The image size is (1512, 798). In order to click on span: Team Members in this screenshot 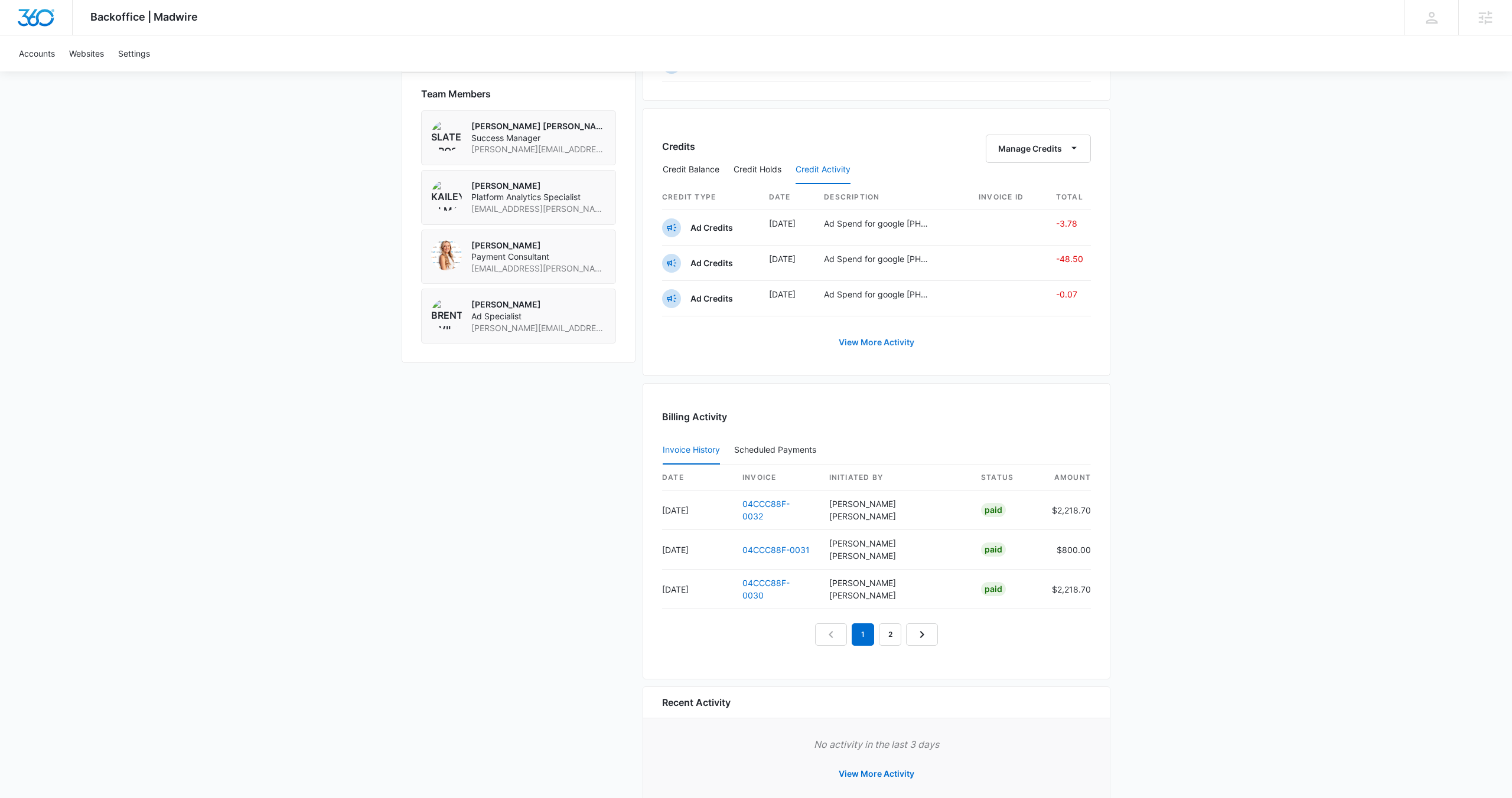, I will do `click(456, 94)`.